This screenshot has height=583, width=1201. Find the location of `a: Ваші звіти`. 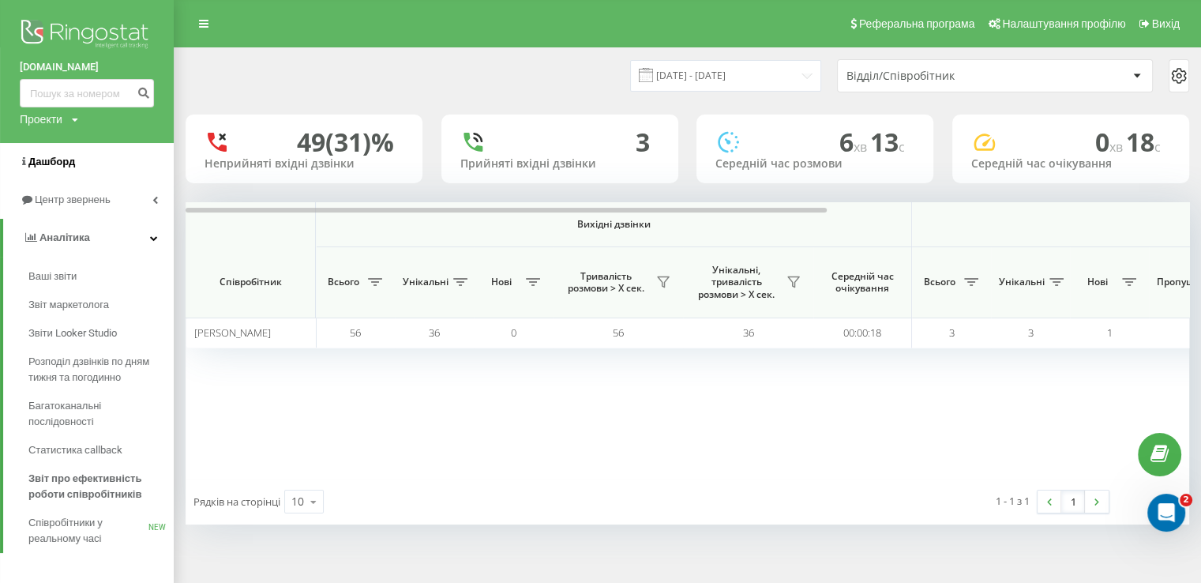

a: Ваші звіти is located at coordinates (101, 276).